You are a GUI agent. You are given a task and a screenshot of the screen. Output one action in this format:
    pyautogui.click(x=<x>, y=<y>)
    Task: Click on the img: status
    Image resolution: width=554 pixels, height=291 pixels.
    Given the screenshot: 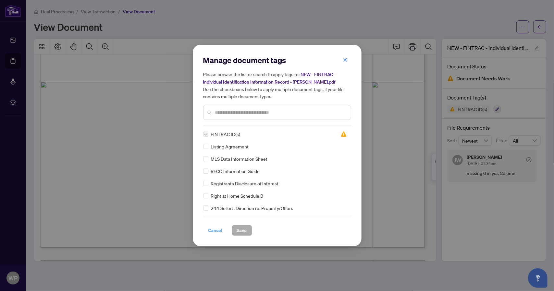 What is the action you would take?
    pyautogui.click(x=343, y=134)
    